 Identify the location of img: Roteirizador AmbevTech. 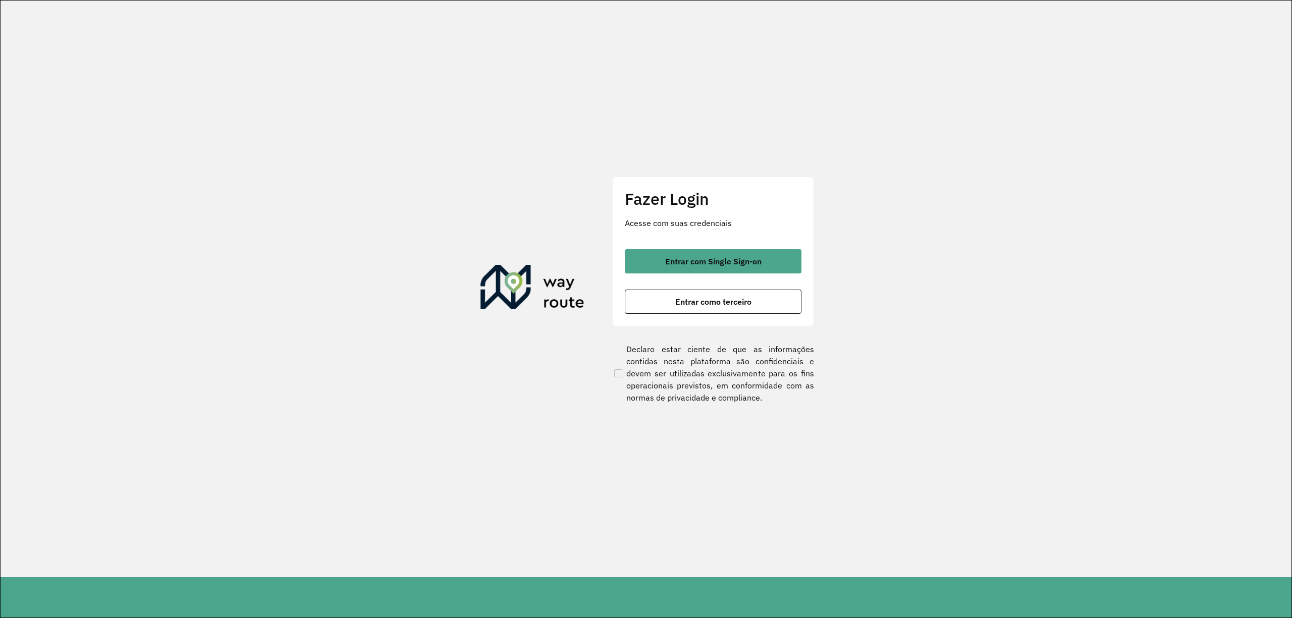
(533, 289).